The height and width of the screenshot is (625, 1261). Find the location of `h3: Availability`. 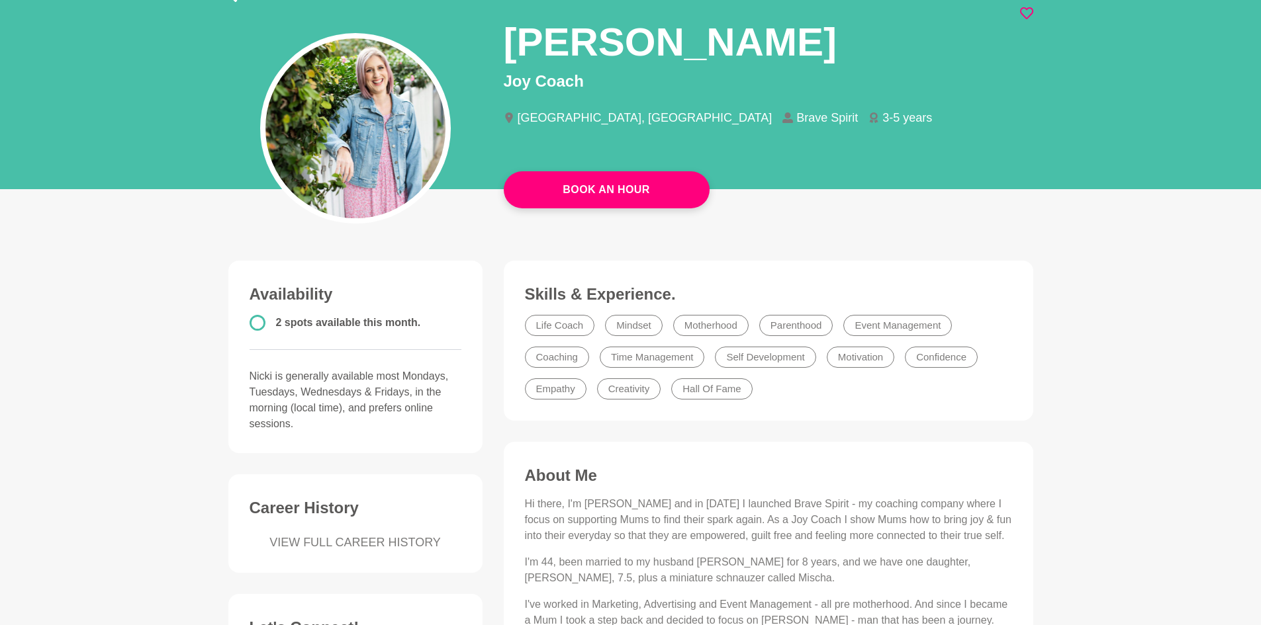

h3: Availability is located at coordinates (355, 295).